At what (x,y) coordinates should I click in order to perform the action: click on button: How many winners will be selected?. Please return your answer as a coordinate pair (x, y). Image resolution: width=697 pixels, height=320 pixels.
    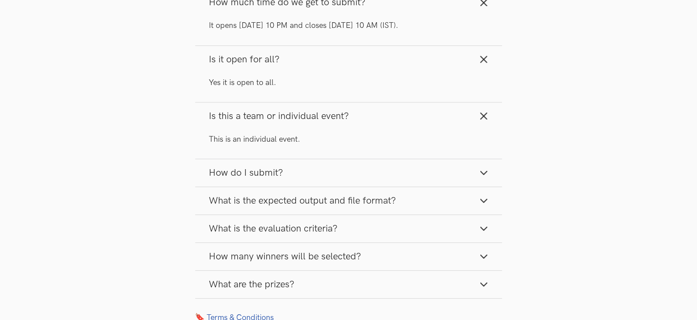
    Looking at the image, I should click on (349, 256).